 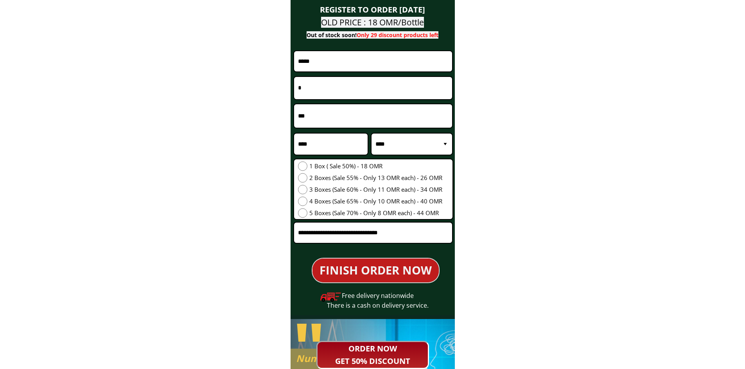 What do you see at coordinates (376, 190) in the screenshot?
I see `span: 3 Boxes (Sale 60% - Only 11 OMR each) - 34 OMR` at bounding box center [376, 190].